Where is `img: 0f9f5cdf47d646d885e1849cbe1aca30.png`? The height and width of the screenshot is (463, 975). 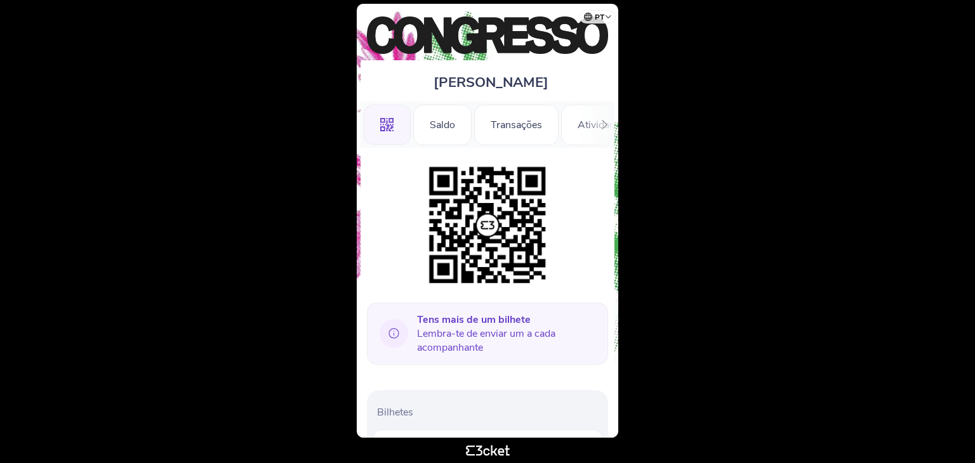
img: 0f9f5cdf47d646d885e1849cbe1aca30.png is located at coordinates (487, 225).